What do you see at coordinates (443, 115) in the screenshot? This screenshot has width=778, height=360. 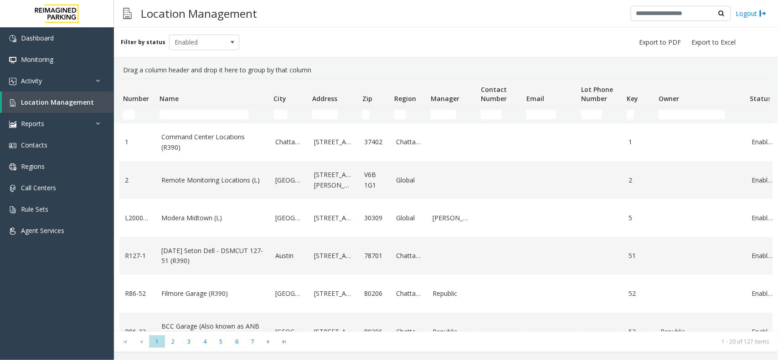 I see `input: Manager Filter` at bounding box center [443, 115].